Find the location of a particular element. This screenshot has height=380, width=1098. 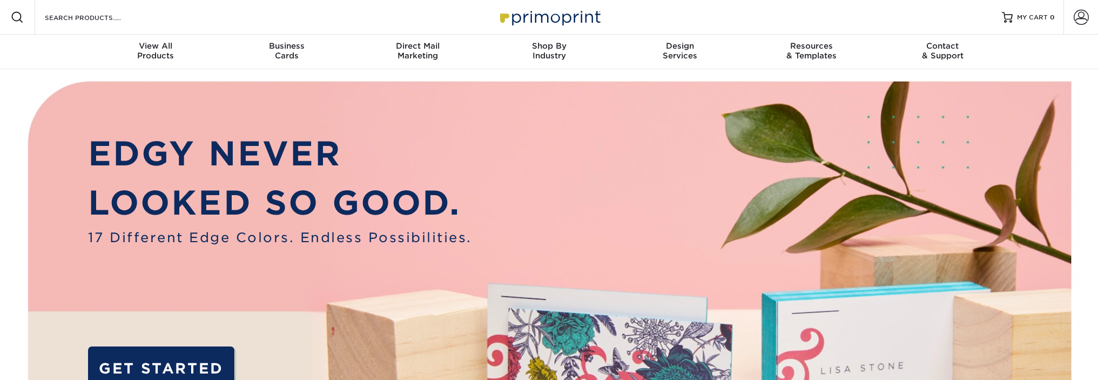

div: & Templates is located at coordinates (811, 51).